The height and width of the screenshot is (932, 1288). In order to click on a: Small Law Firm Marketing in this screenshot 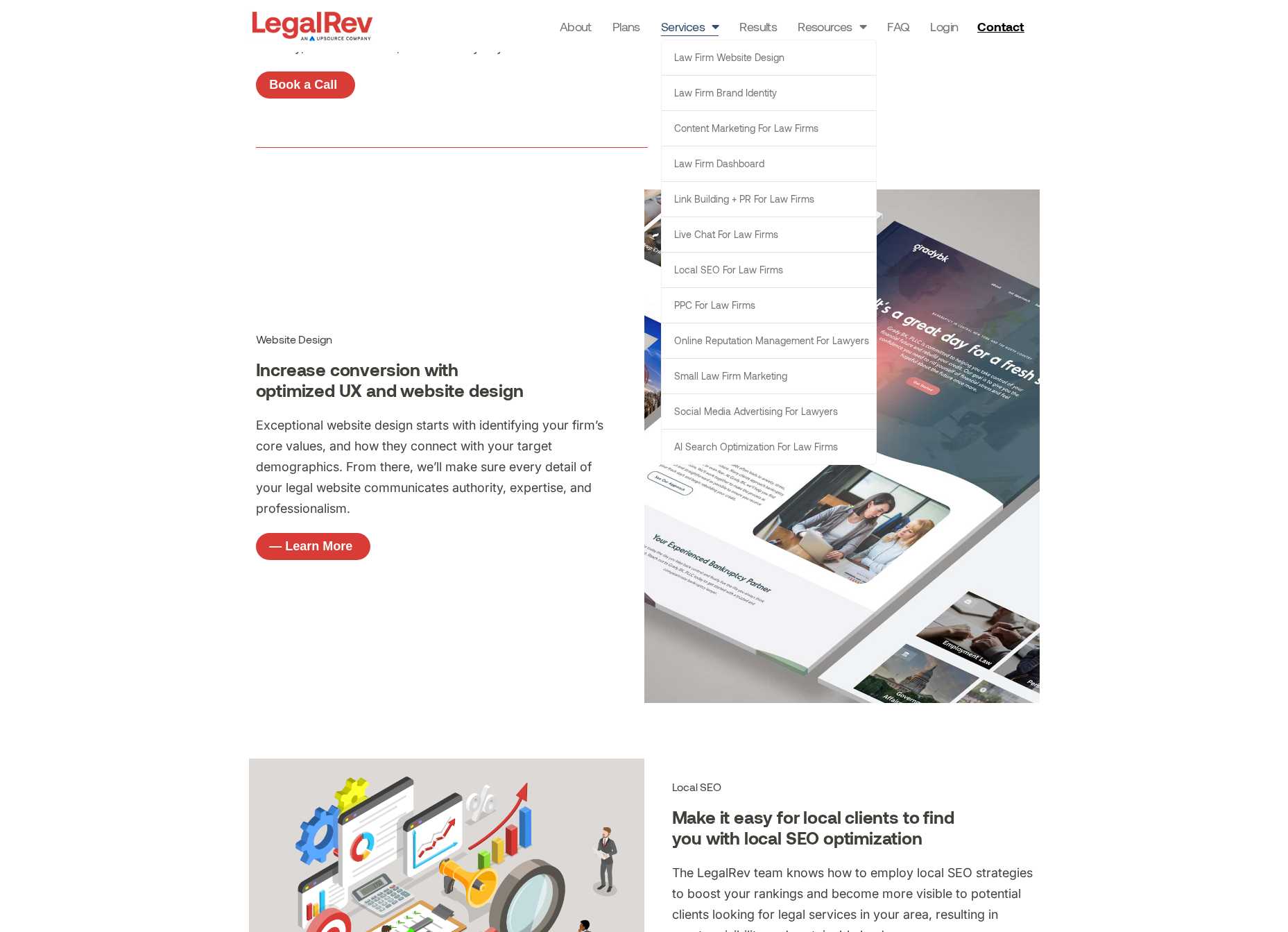, I will do `click(769, 376)`.